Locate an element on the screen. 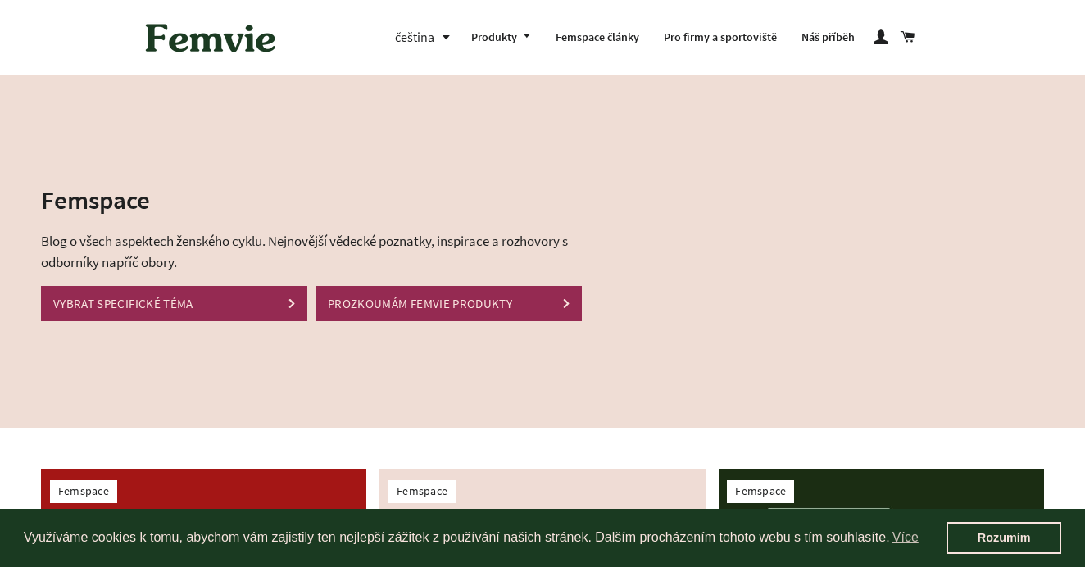 Image resolution: width=1085 pixels, height=567 pixels. img: Femvie is located at coordinates (211, 38).